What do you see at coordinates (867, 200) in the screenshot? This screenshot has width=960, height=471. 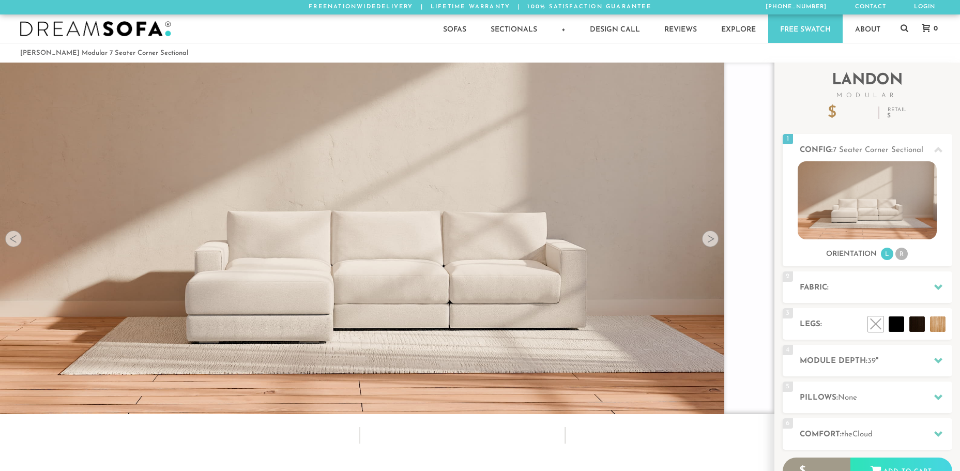 I see `img: landon-sofa-no_legs-no_pillows-1.jpg` at bounding box center [867, 200].